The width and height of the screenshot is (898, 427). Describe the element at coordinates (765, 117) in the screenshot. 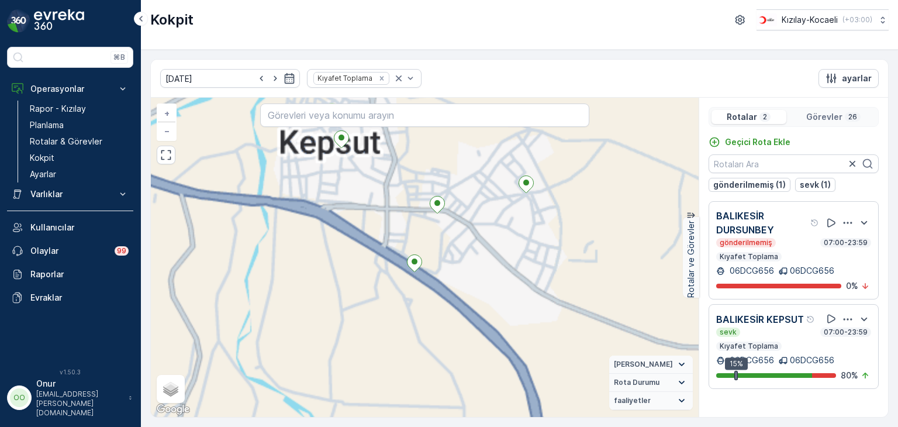

I see `p: 2` at that location.